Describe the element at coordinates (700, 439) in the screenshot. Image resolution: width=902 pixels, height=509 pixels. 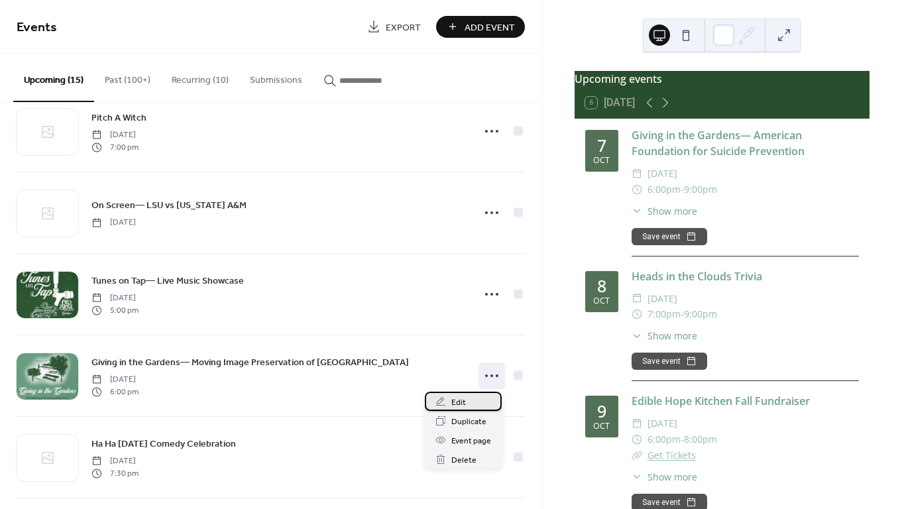
I see `span: 8:00pm` at that location.